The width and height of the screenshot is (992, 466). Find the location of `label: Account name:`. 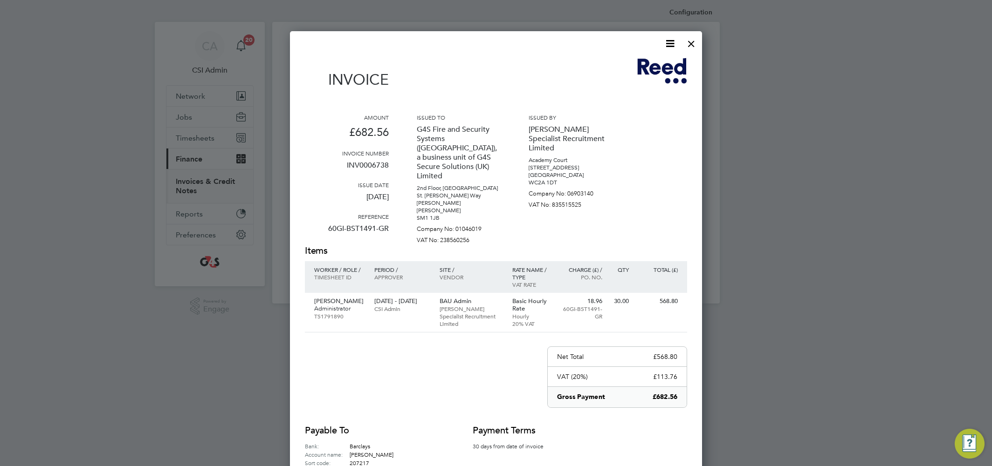

label: Account name: is located at coordinates (327, 455).